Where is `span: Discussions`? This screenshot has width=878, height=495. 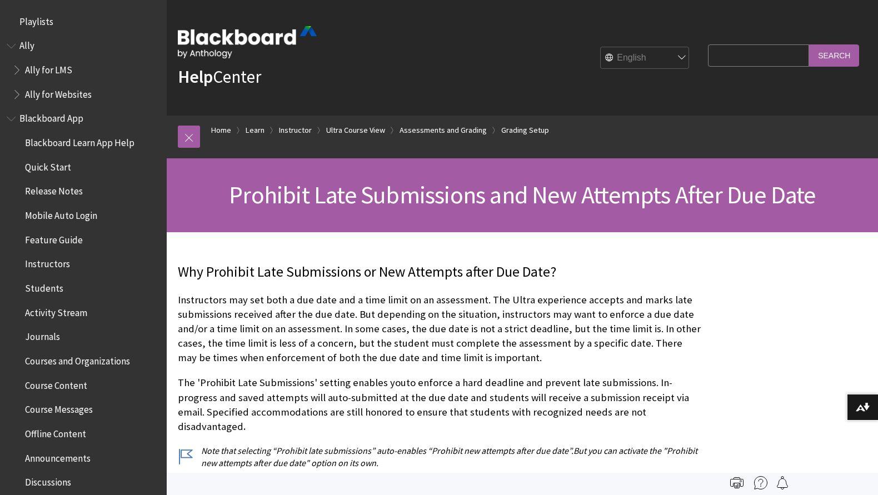
span: Discussions is located at coordinates (48, 480).